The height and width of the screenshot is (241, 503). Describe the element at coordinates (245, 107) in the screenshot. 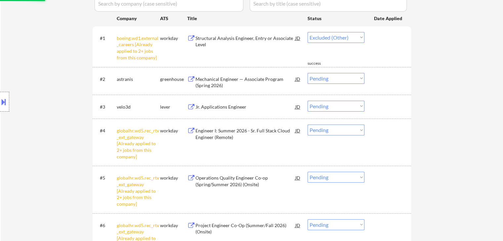

I see `div: Jr. Applications Engineer` at that location.